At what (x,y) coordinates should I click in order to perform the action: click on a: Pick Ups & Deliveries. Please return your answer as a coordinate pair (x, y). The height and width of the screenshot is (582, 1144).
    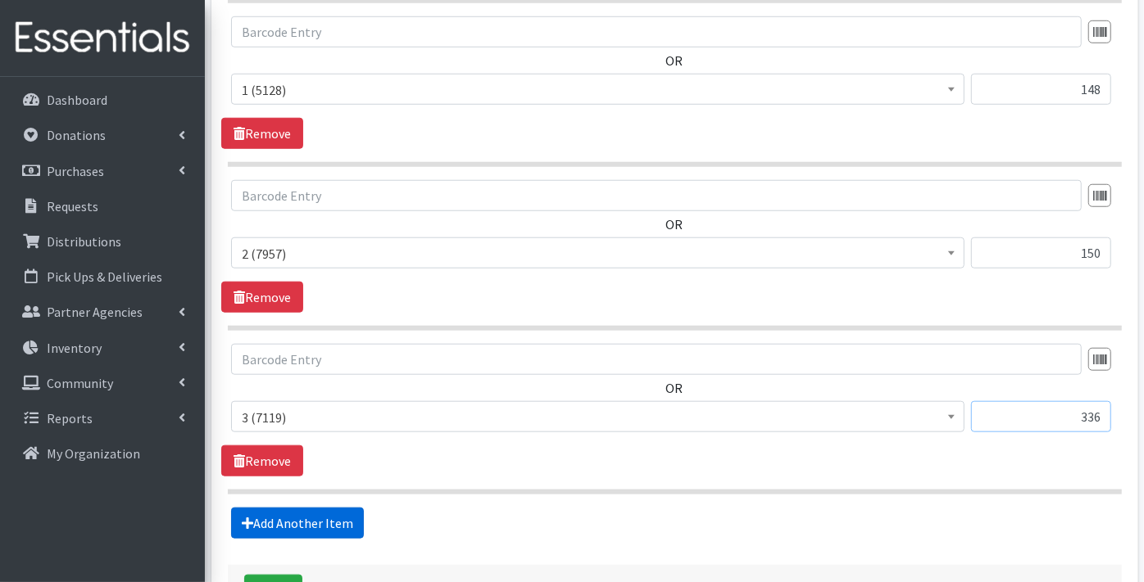
    Looking at the image, I should click on (102, 277).